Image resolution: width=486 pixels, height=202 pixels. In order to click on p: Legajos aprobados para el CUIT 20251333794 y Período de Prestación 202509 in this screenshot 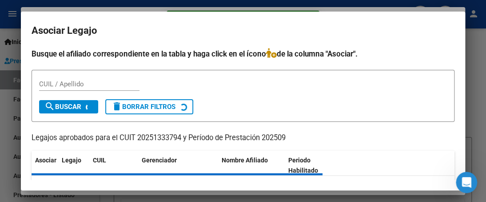, I will do `click(243, 138)`.